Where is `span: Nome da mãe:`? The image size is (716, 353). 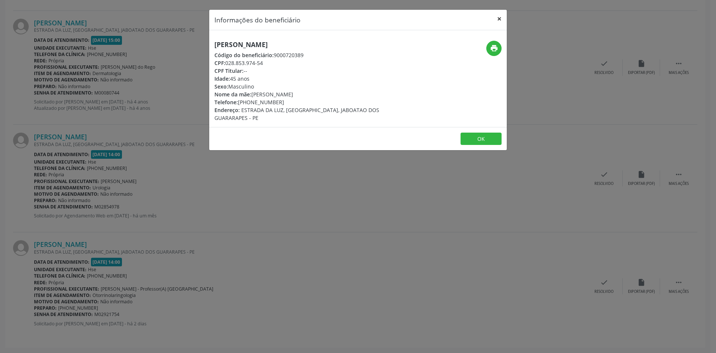
span: Nome da mãe: is located at coordinates (233, 94).